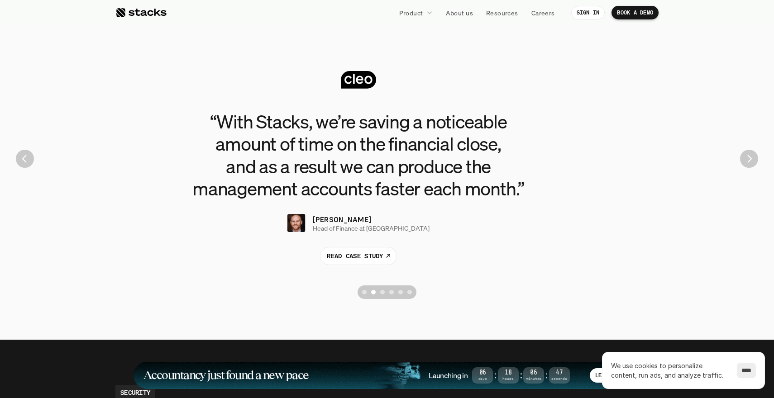  I want to click on p: BOOK A DEMO, so click(635, 13).